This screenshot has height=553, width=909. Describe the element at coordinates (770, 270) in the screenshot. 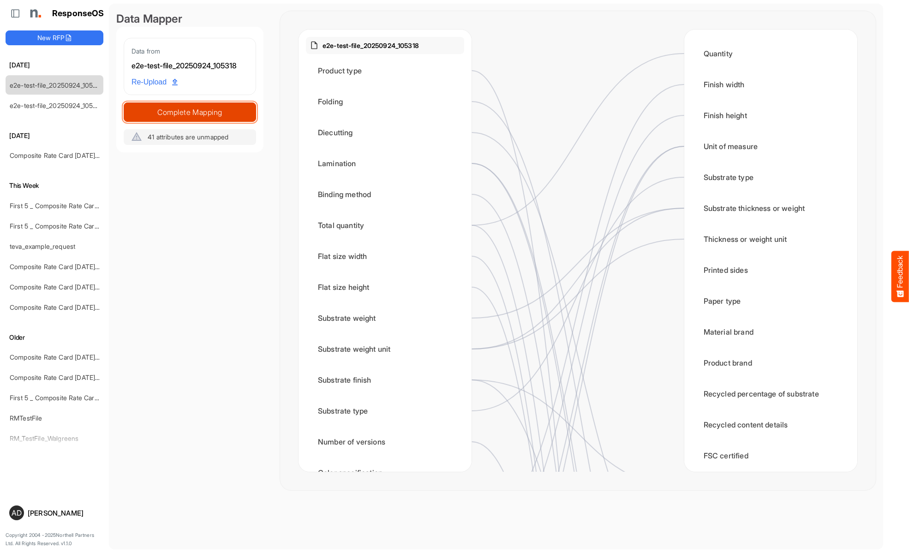

I see `div: Printed sides` at that location.